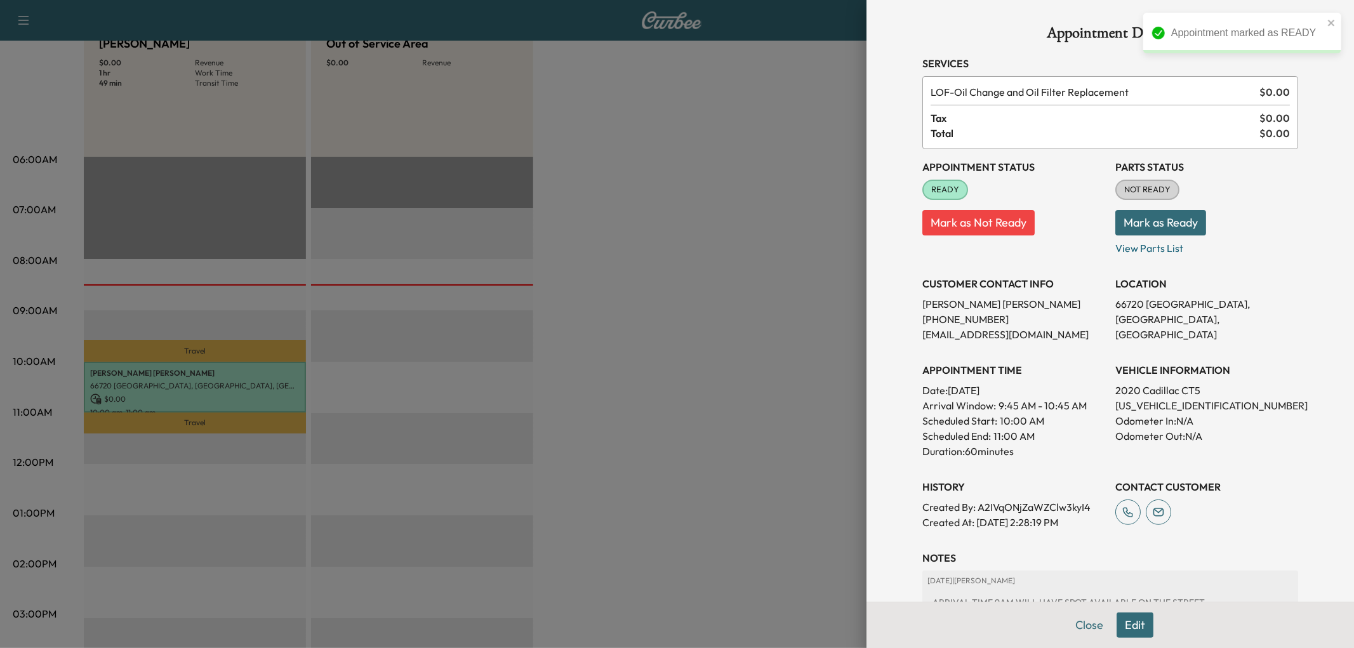  I want to click on h3: NOTES, so click(1110, 558).